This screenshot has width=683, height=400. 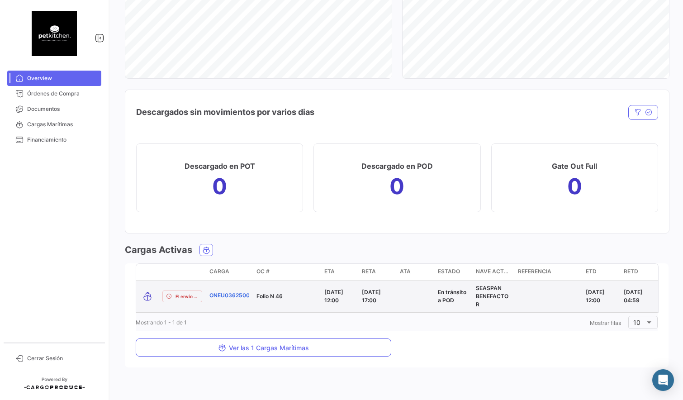 I want to click on span: Cargas Marítimas, so click(x=62, y=124).